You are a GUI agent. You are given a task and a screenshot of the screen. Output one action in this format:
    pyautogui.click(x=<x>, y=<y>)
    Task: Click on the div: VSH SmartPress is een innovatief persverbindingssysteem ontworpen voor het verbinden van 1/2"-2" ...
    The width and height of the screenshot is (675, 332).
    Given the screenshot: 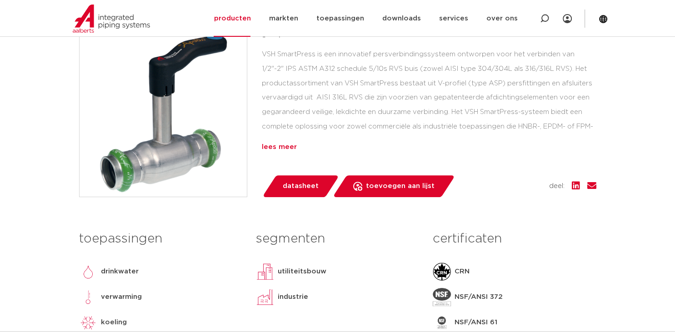 What is the action you would take?
    pyautogui.click(x=429, y=93)
    